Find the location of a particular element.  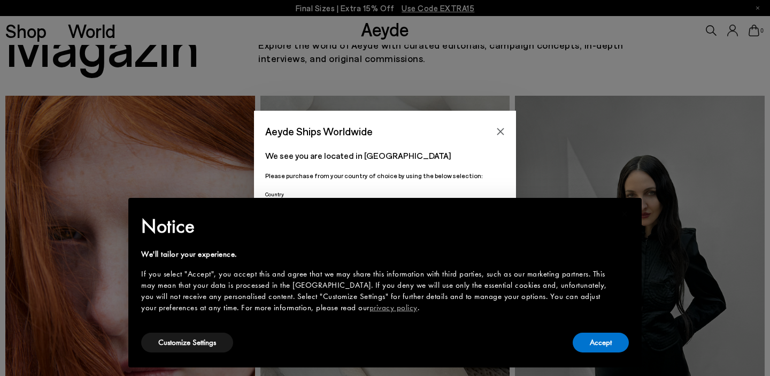

button: Accept is located at coordinates (600, 342).